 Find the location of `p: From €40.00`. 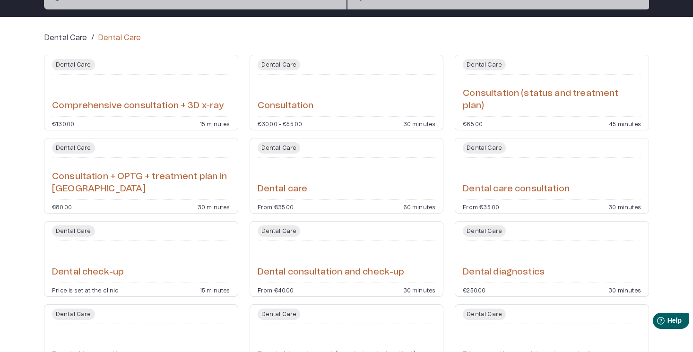

p: From €40.00 is located at coordinates (275, 290).